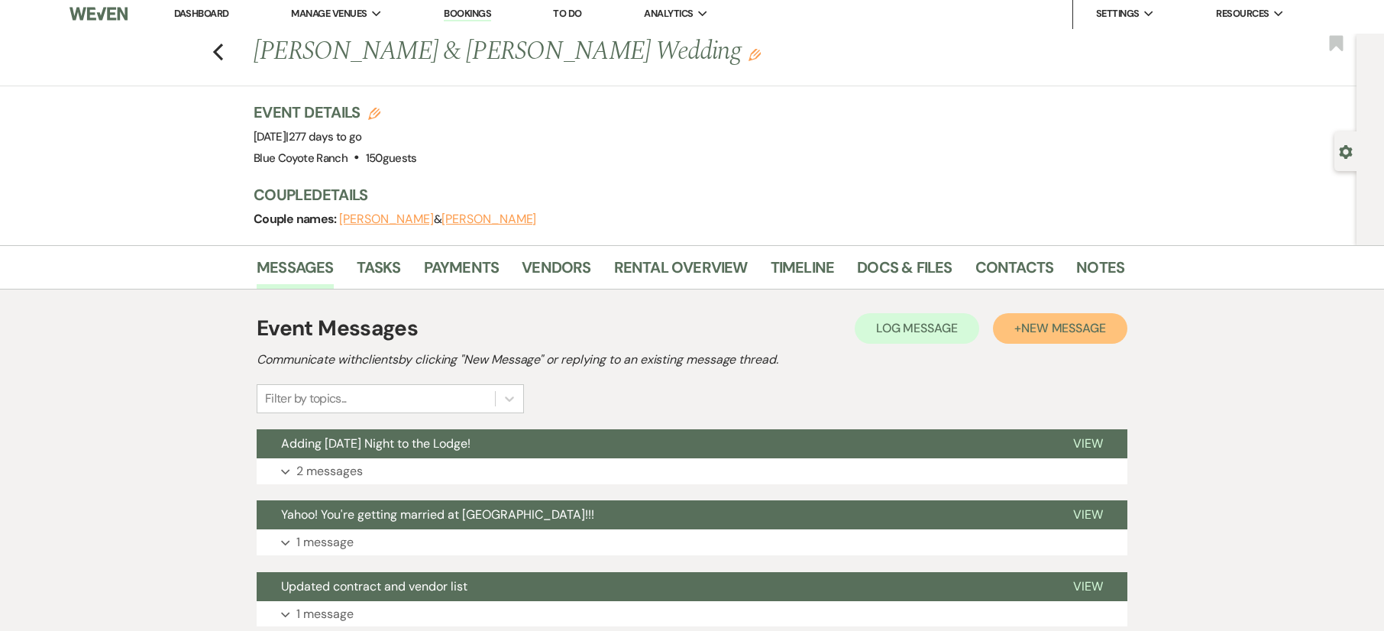  I want to click on a: Vendors, so click(556, 272).